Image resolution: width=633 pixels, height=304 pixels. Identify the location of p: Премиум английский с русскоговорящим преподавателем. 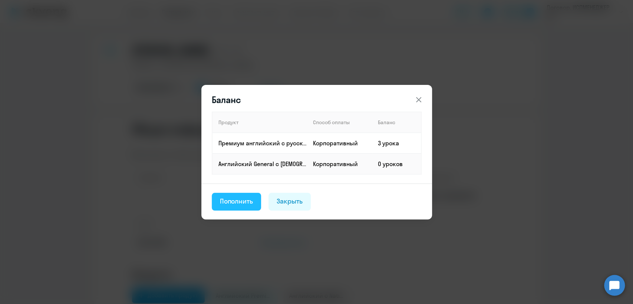
(263, 143).